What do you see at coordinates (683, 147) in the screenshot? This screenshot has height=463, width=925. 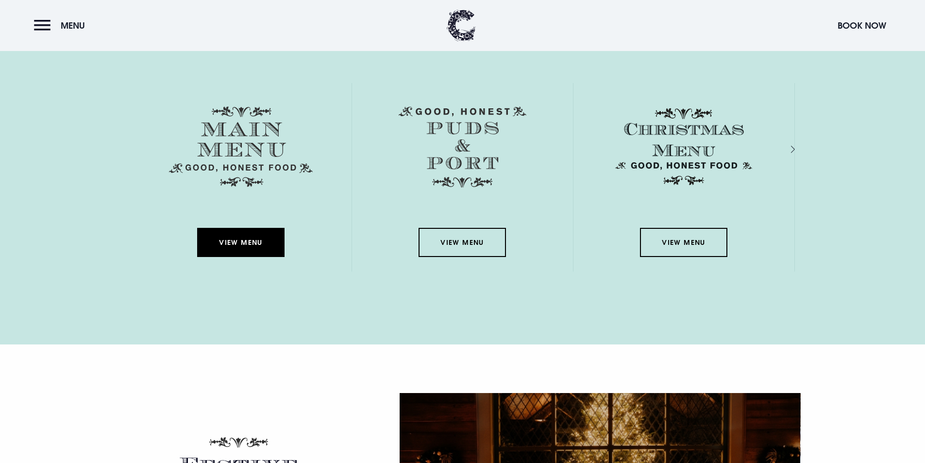 I see `img: Christmas Menu SVG` at bounding box center [683, 147].